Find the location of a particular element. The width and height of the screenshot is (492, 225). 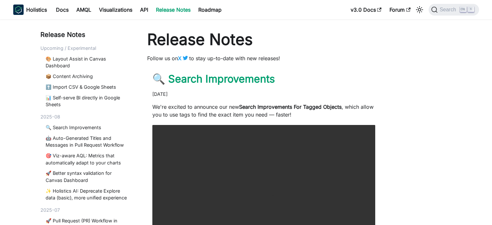

a: API is located at coordinates (144, 10).